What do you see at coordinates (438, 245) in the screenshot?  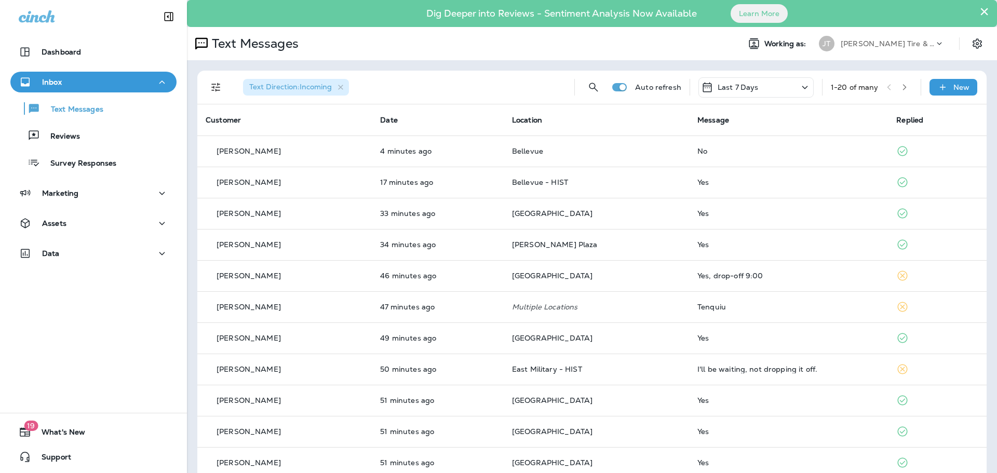 I see `p: Oct 9, 2025 09:17 AM` at bounding box center [438, 245].